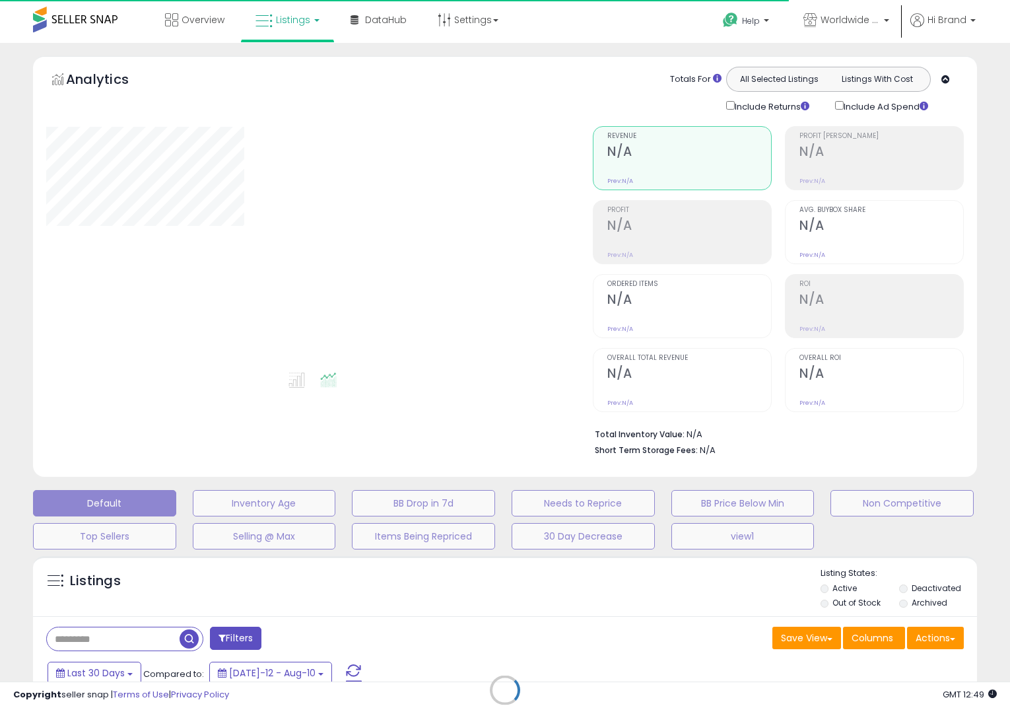 This screenshot has width=1010, height=708. I want to click on span: N/A, so click(708, 450).